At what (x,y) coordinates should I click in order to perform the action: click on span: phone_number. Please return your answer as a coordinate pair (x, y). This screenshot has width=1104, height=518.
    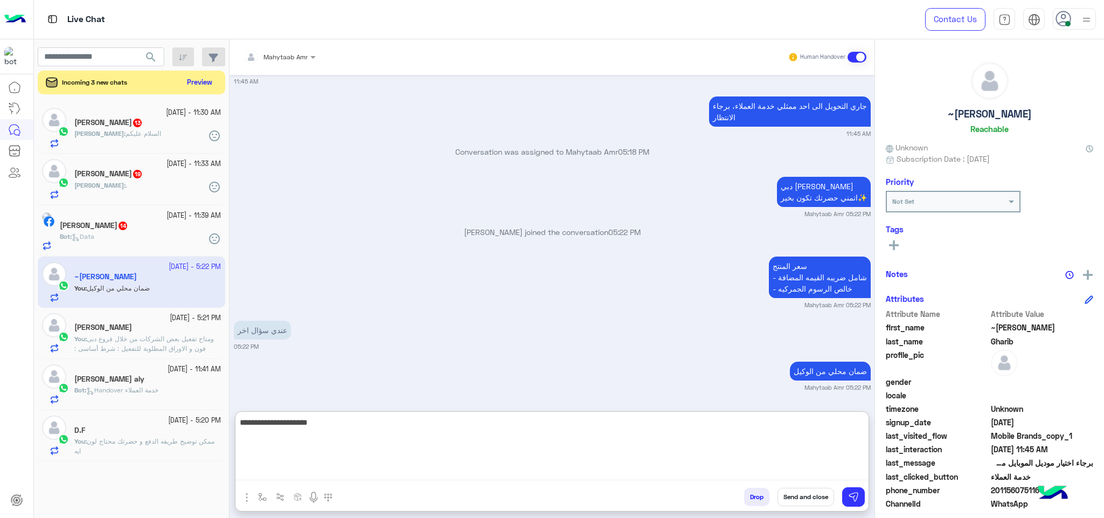
    Looking at the image, I should click on (937, 490).